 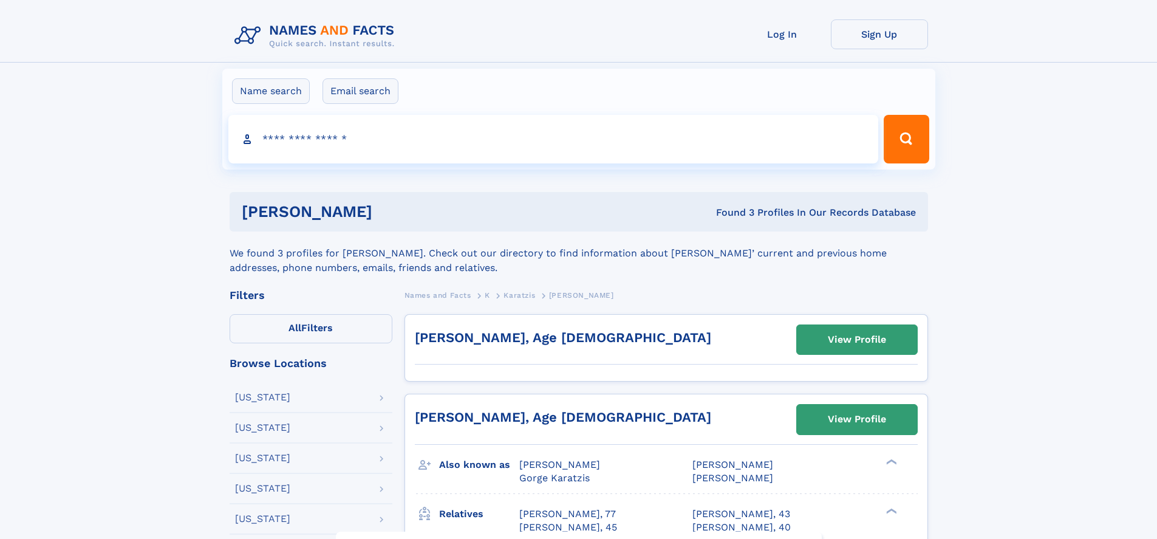 I want to click on span: Karatzis, so click(x=519, y=295).